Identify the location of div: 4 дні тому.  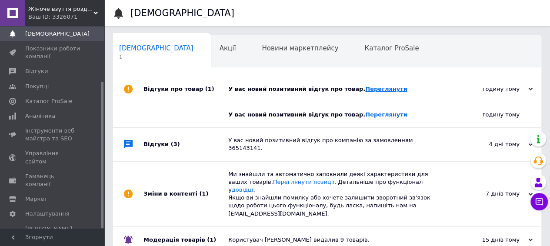
(489, 144).